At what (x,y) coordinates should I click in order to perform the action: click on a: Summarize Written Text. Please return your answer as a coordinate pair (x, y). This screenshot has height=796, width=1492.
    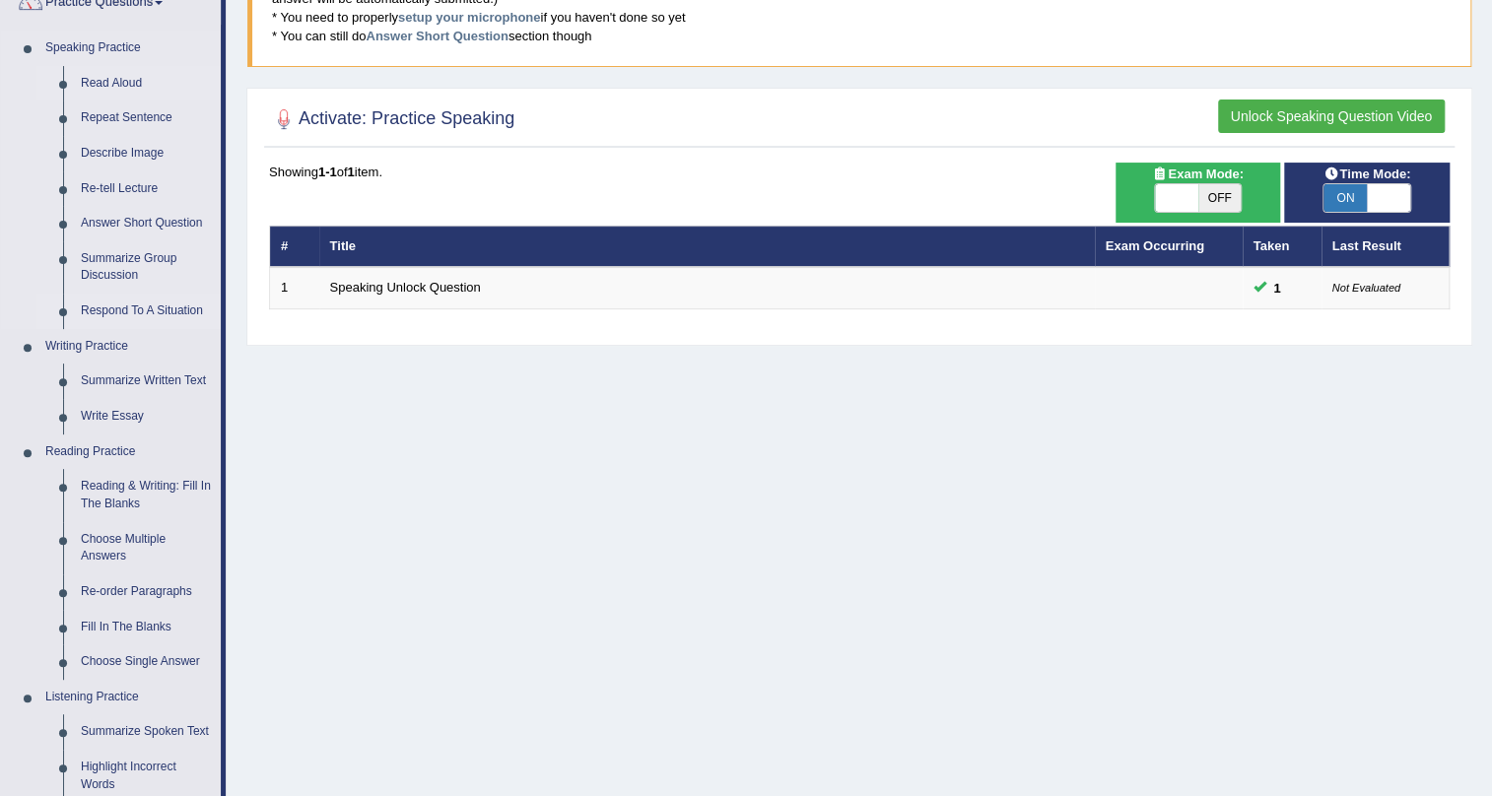
    Looking at the image, I should click on (146, 381).